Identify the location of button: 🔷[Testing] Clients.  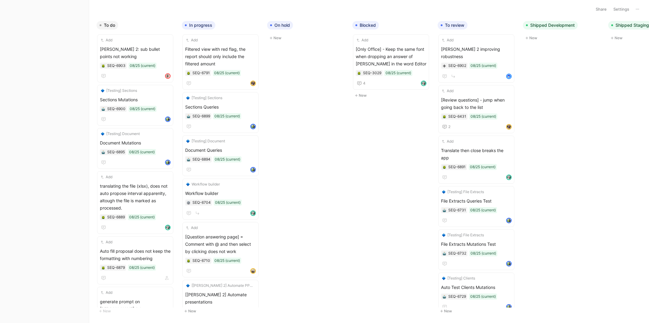
(458, 278).